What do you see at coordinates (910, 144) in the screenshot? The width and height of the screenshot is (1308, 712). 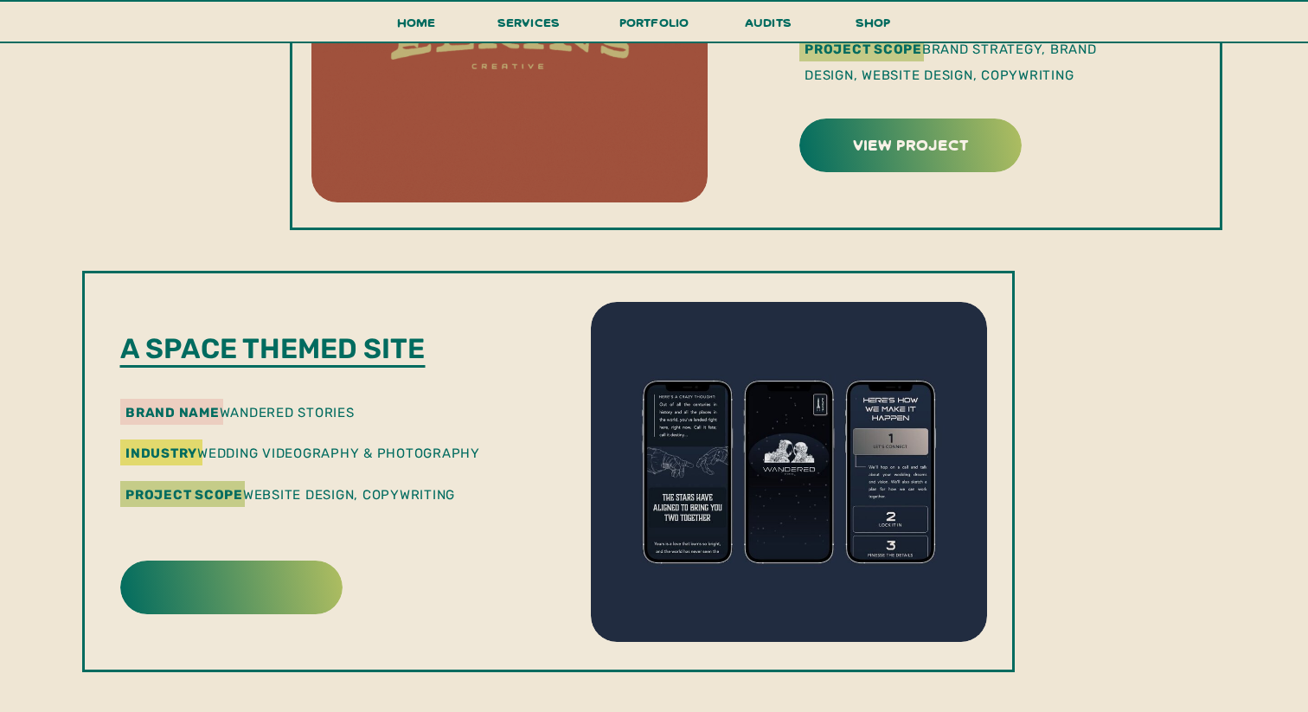 I see `a: view project` at bounding box center [910, 144].